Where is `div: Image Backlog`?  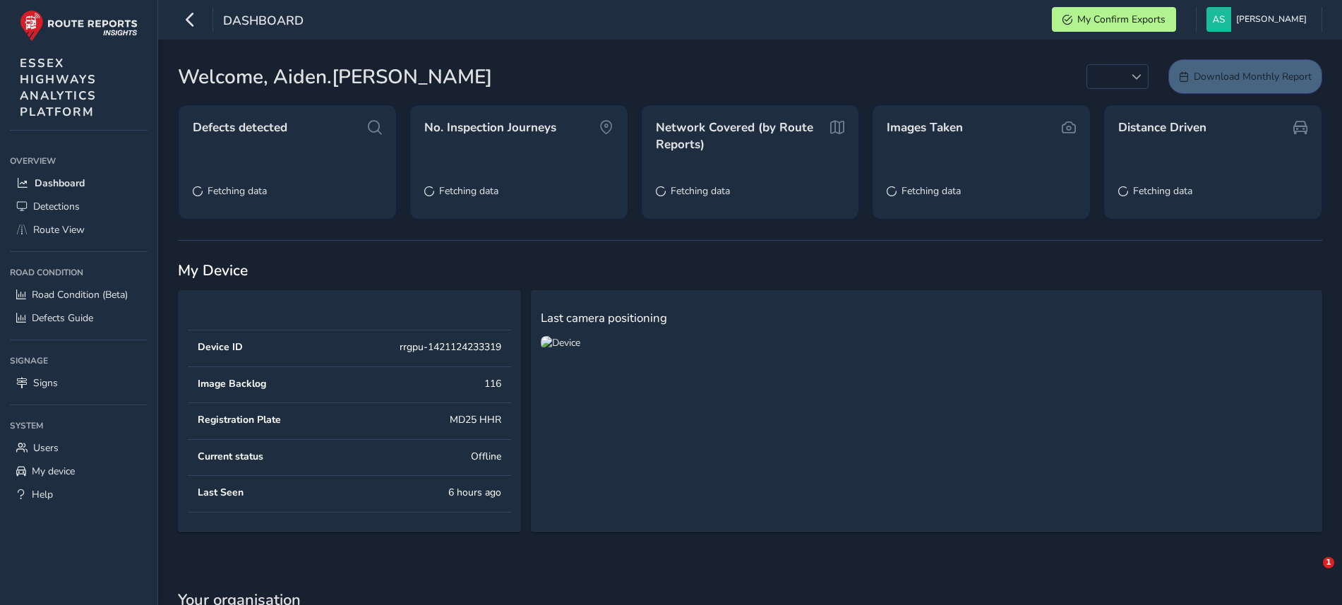 div: Image Backlog is located at coordinates (232, 383).